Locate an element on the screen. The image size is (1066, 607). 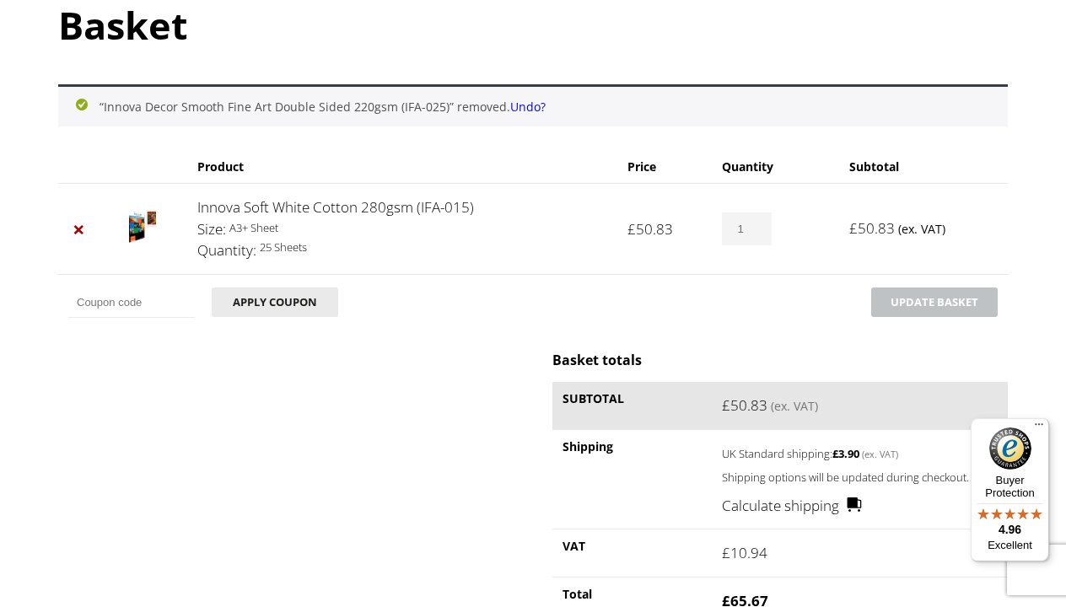
button: Menu is located at coordinates (1039, 429).